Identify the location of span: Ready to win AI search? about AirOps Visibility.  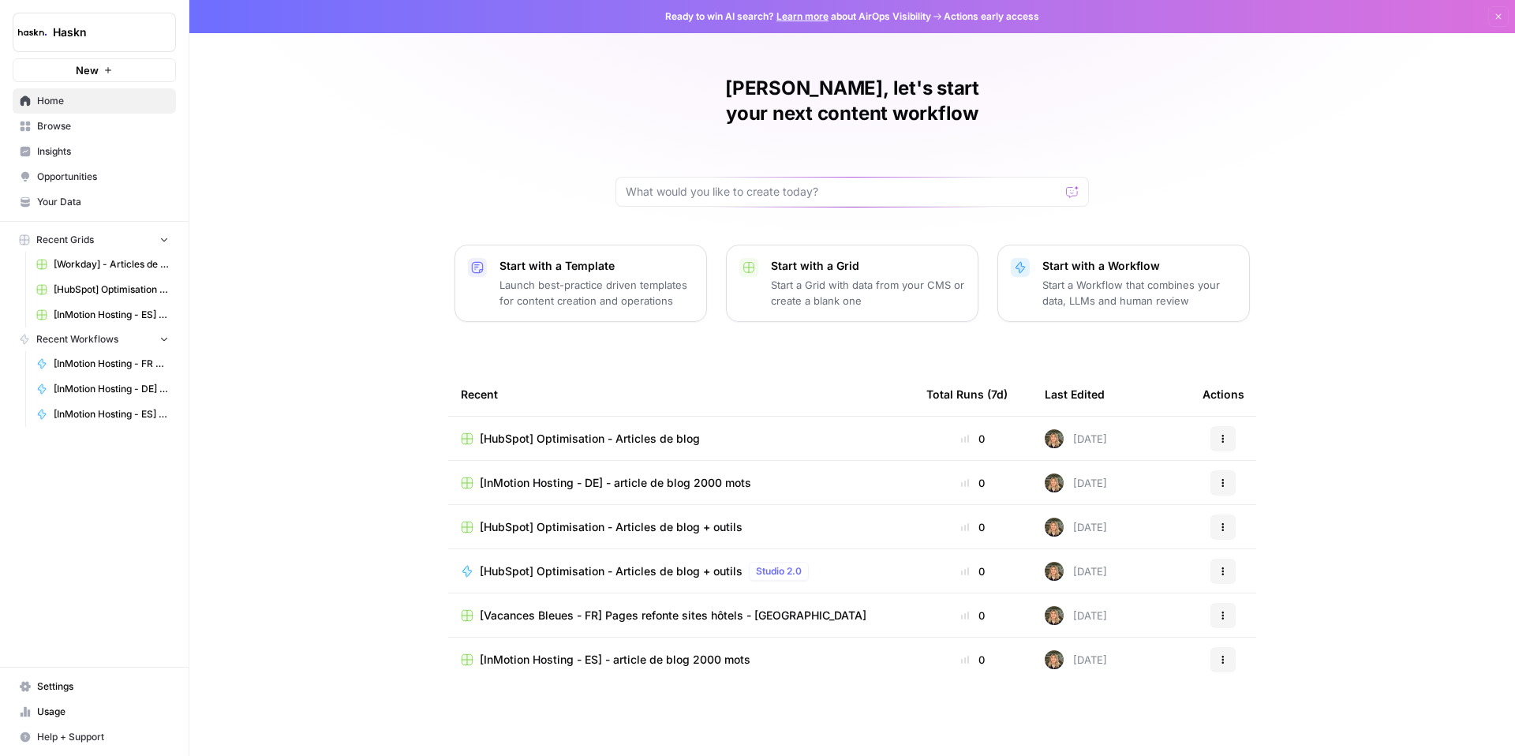
(798, 17).